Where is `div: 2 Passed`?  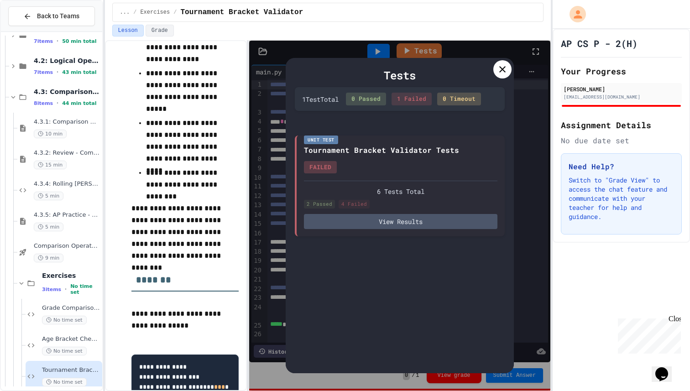
div: 2 Passed is located at coordinates (319, 204).